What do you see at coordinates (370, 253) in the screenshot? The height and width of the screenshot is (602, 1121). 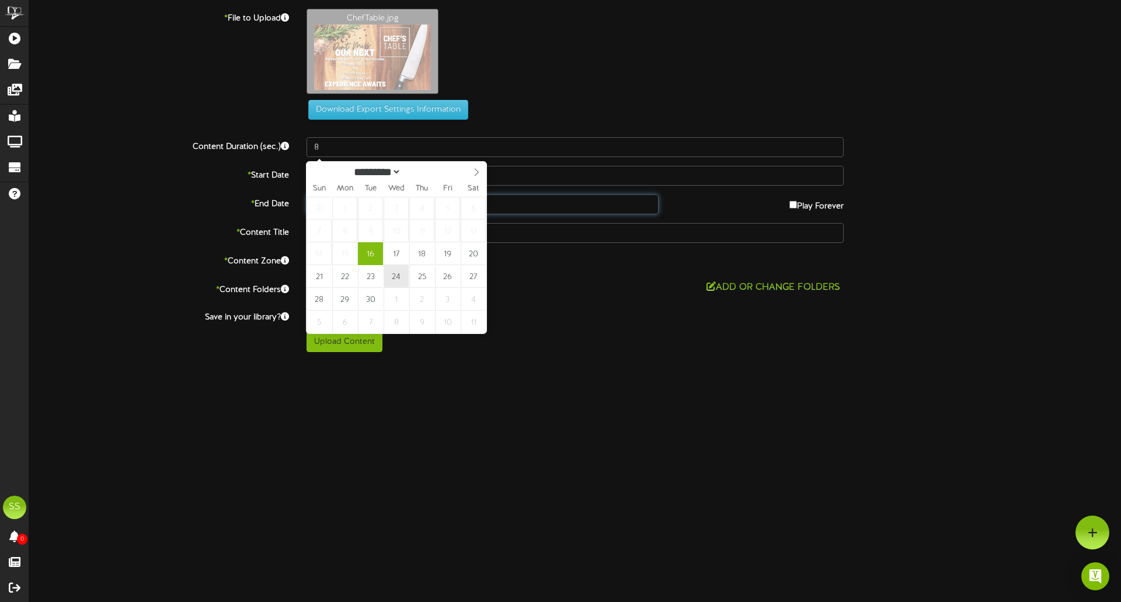 I see `span: September 16, 2025` at bounding box center [370, 253].